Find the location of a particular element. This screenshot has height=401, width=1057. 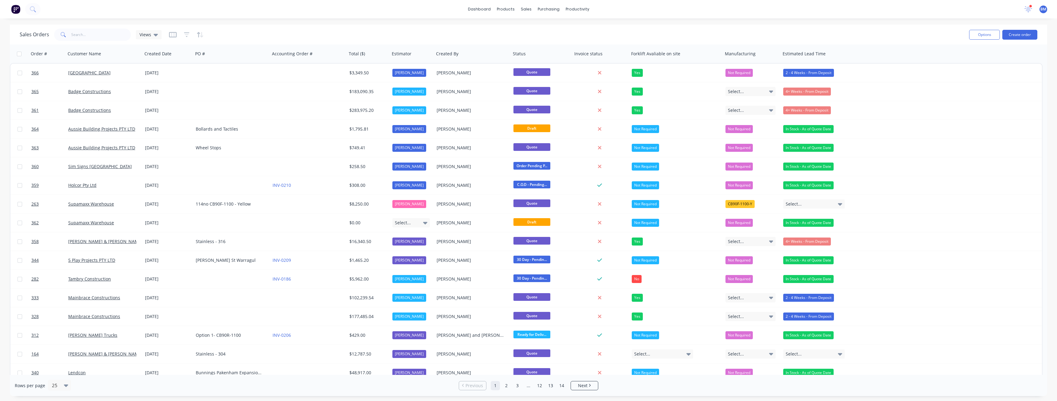

a: 362 is located at coordinates (50, 223).